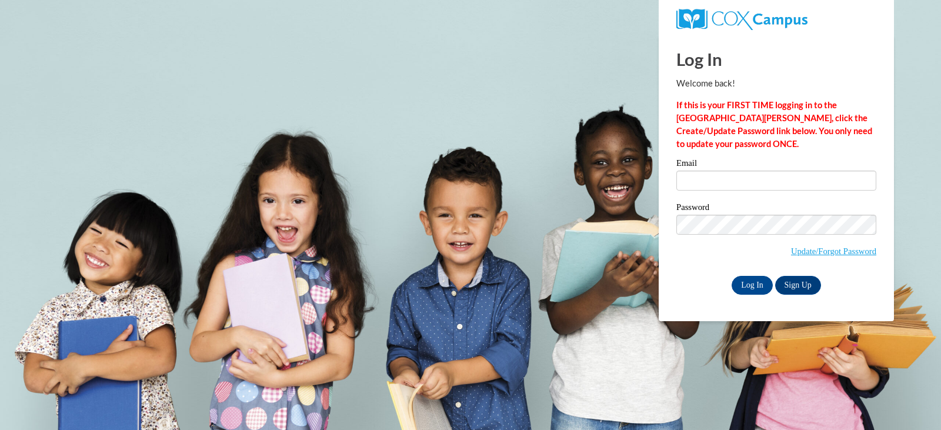  I want to click on label: Email, so click(777, 165).